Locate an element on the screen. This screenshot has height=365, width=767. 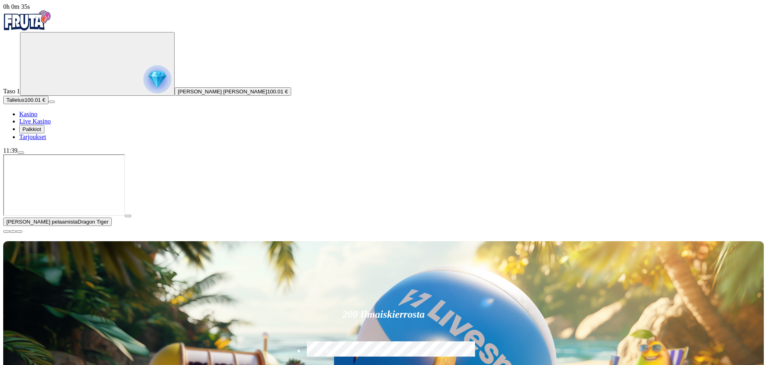
span: Taso 1 is located at coordinates (12, 91).